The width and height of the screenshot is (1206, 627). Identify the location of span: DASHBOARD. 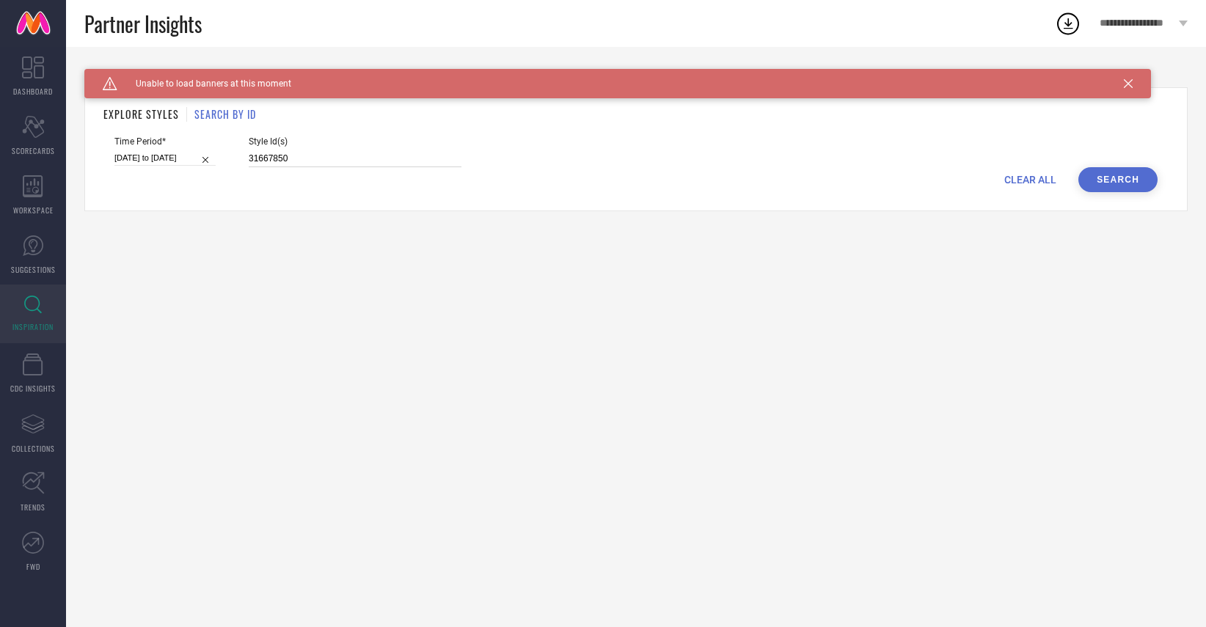
(33, 91).